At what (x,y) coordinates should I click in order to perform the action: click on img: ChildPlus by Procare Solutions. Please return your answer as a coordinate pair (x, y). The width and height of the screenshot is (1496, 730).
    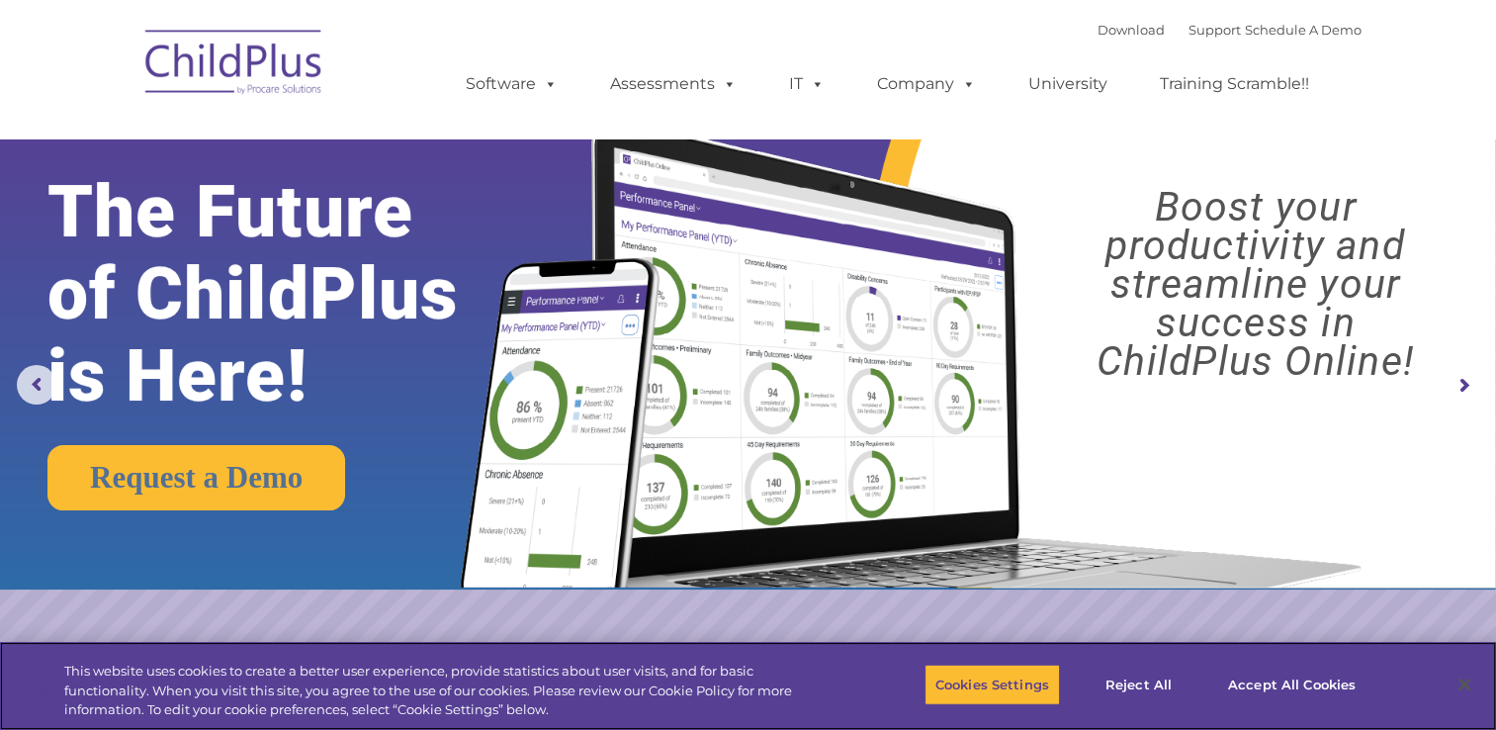
    Looking at the image, I should click on (234, 65).